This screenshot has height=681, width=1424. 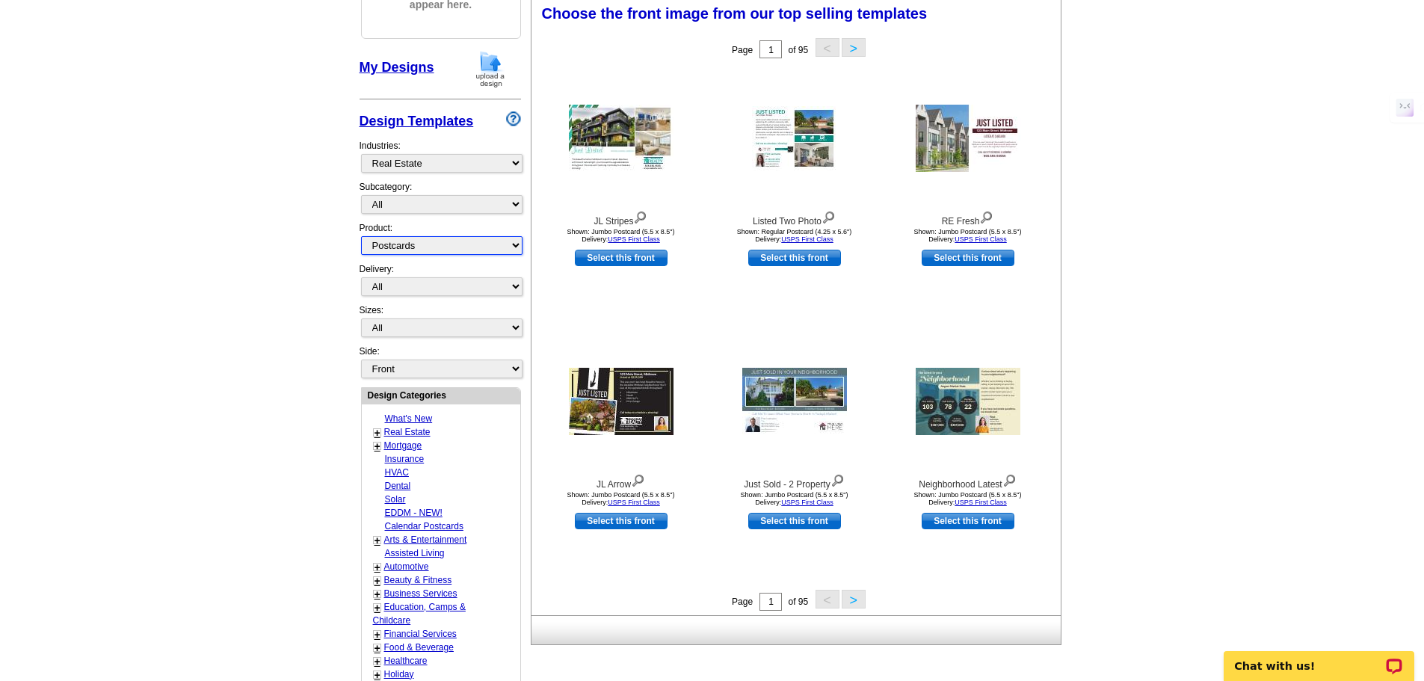 What do you see at coordinates (440, 200) in the screenshot?
I see `div: Subcategory:` at bounding box center [440, 200].